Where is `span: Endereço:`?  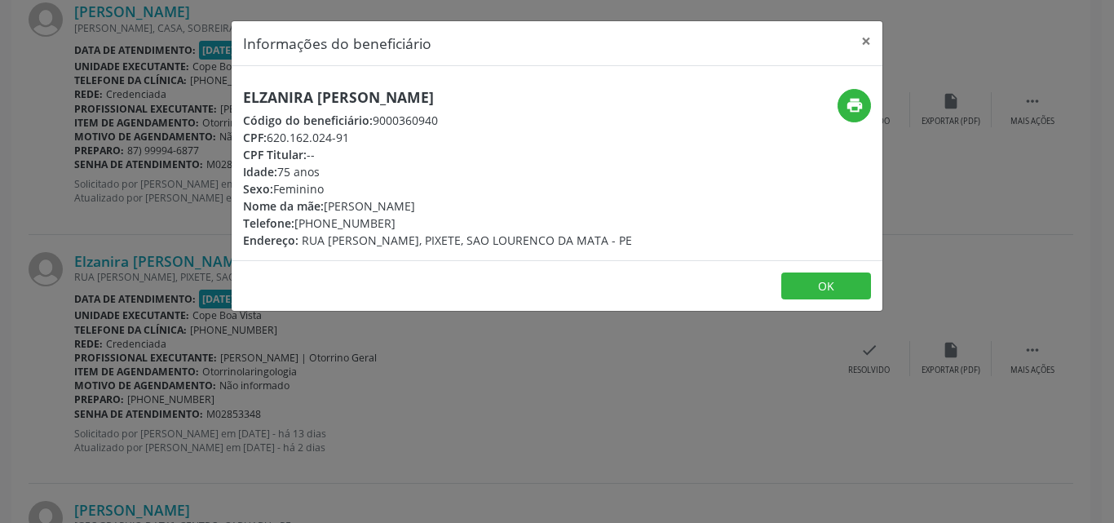 span: Endereço: is located at coordinates (271, 240).